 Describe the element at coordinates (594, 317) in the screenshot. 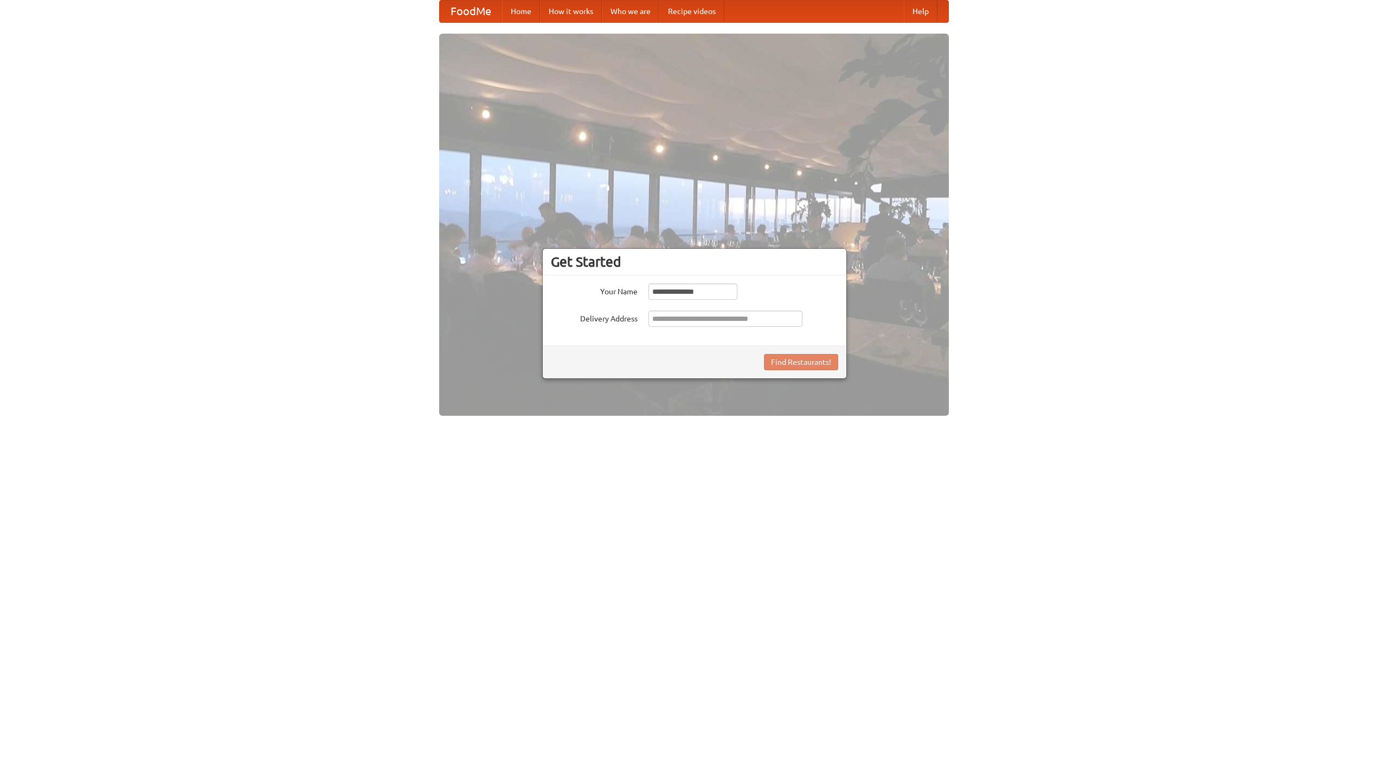

I see `label: Delivery Address` at that location.